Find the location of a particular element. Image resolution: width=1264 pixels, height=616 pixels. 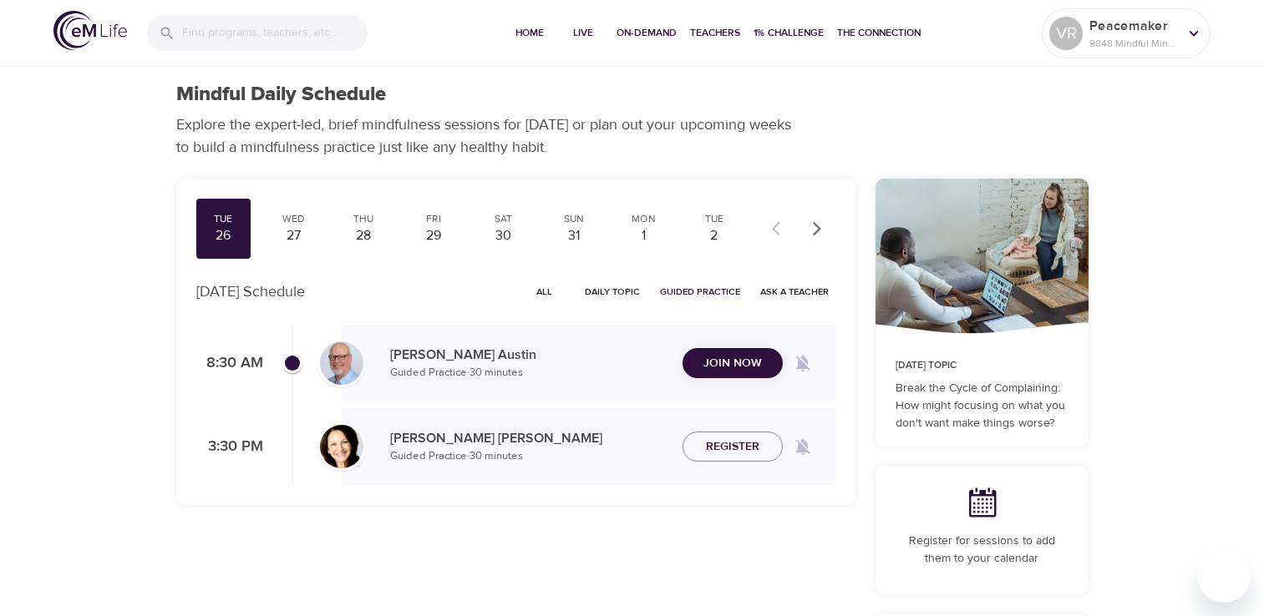

div: 28 is located at coordinates (363, 236).